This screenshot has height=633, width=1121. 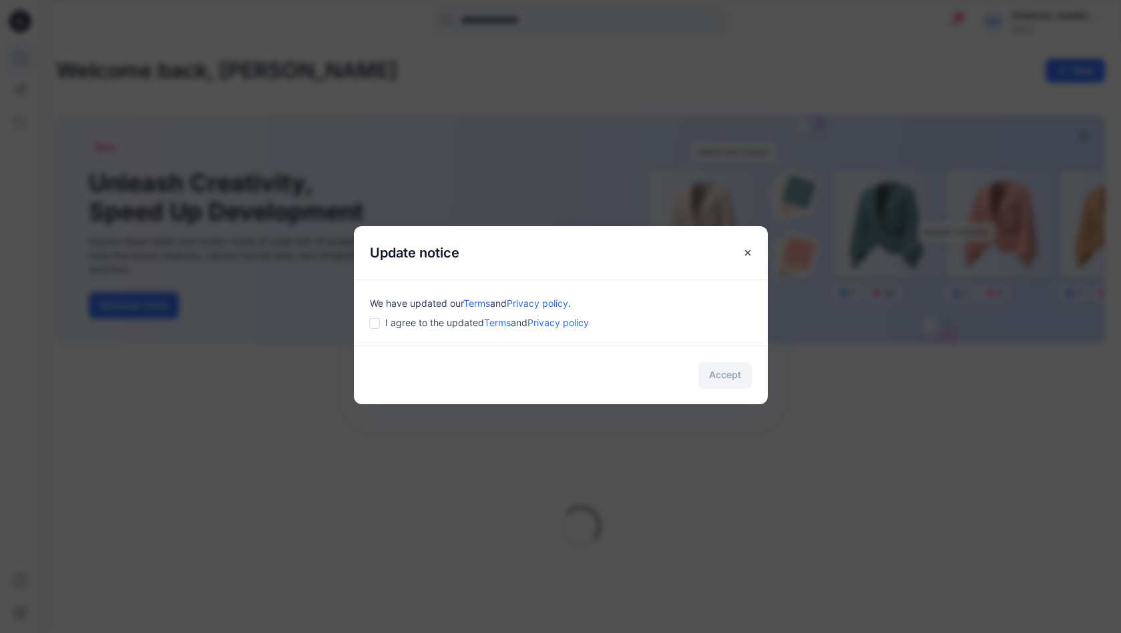 I want to click on h5: Update notice, so click(x=414, y=253).